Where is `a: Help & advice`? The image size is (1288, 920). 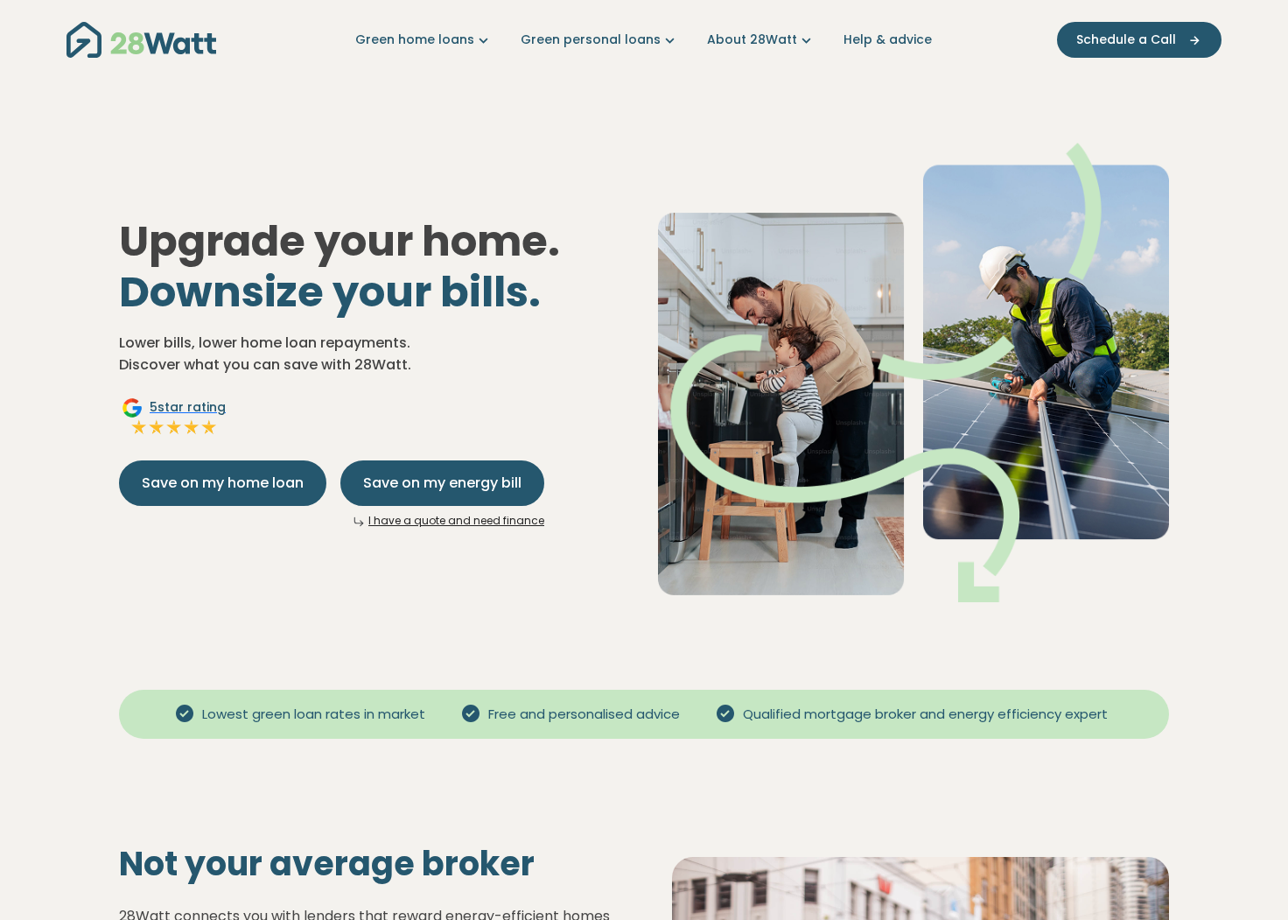 a: Help & advice is located at coordinates (887, 39).